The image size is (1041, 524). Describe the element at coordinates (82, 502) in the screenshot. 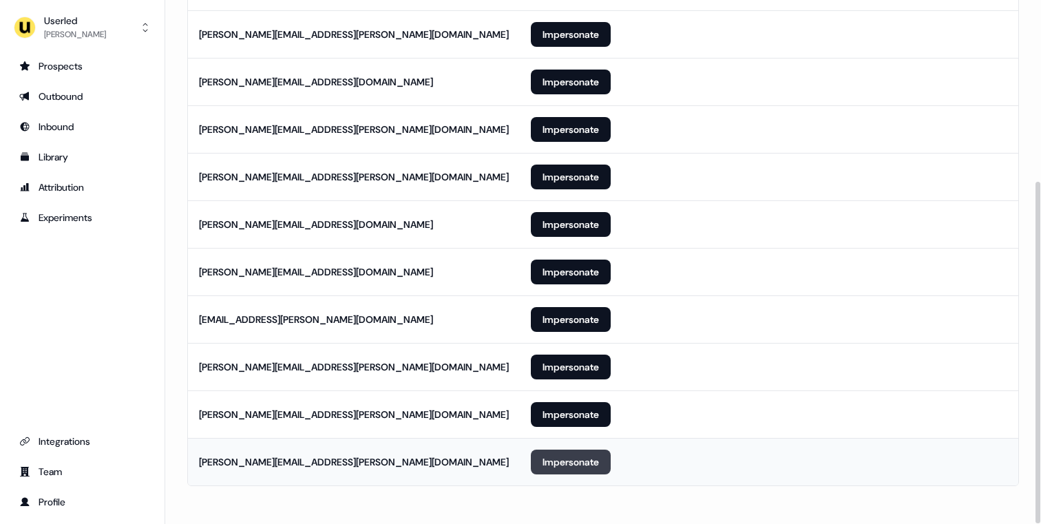

I see `div: Profile` at that location.